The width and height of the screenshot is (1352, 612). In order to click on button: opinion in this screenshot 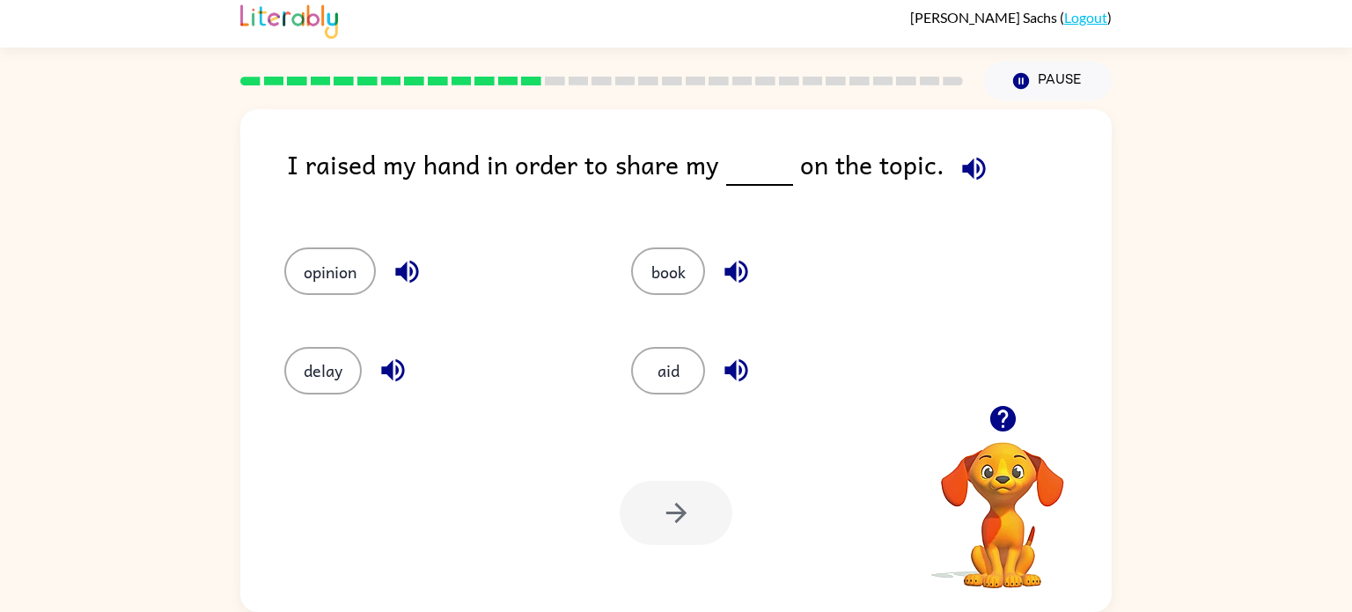, I will do `click(330, 271)`.